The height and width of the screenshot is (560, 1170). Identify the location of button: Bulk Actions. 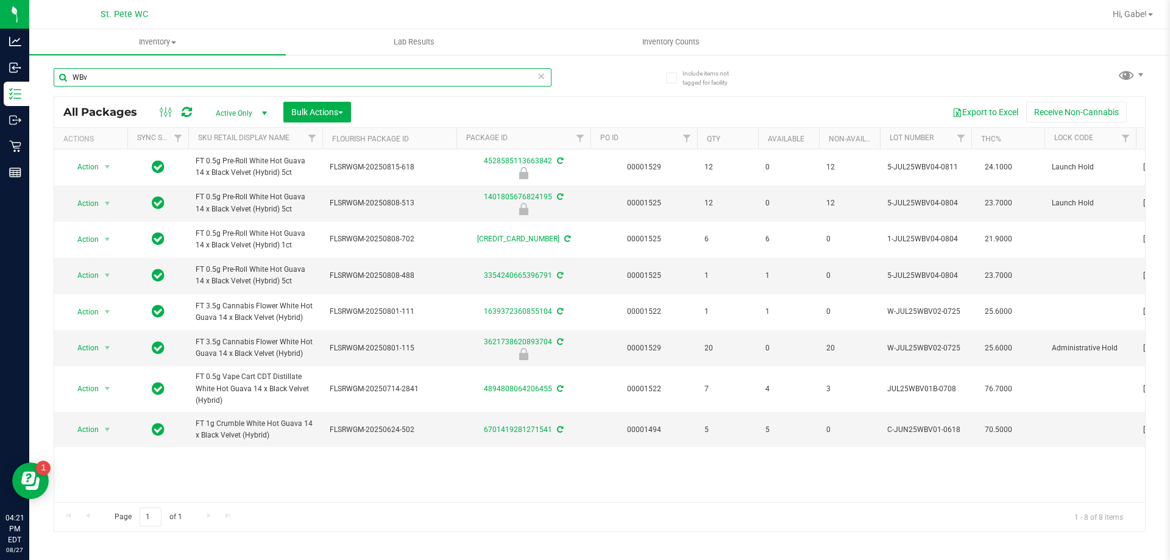
(317, 112).